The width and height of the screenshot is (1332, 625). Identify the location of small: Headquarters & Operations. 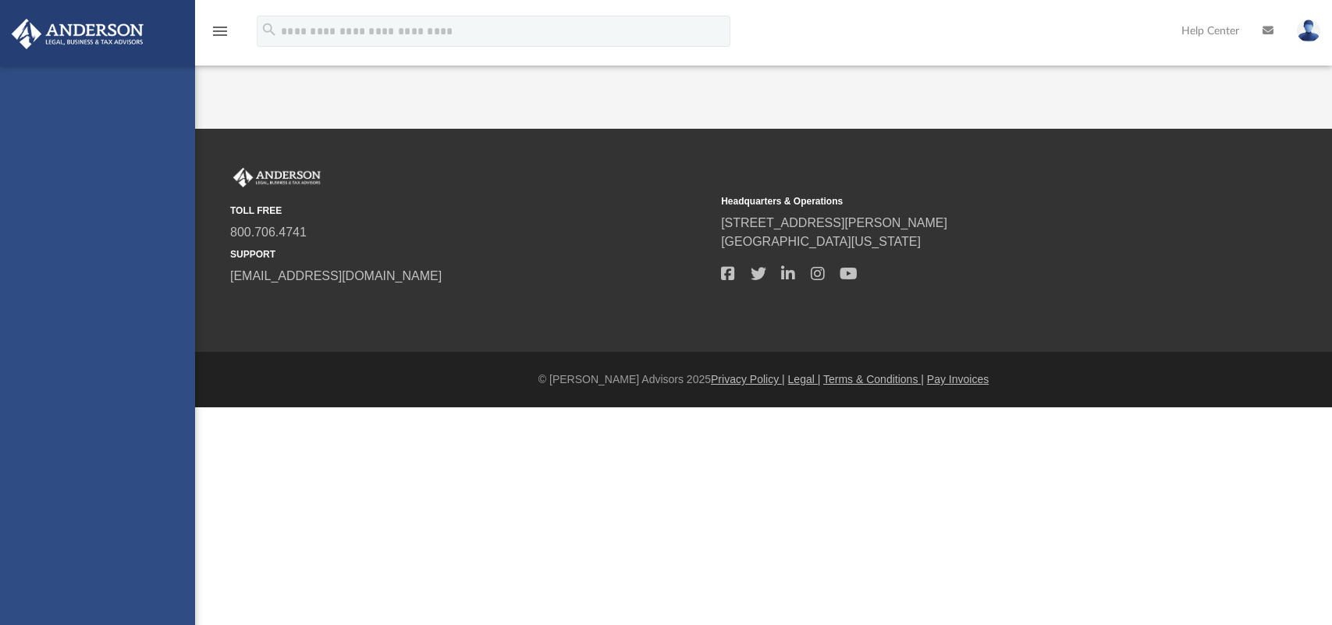
(960, 201).